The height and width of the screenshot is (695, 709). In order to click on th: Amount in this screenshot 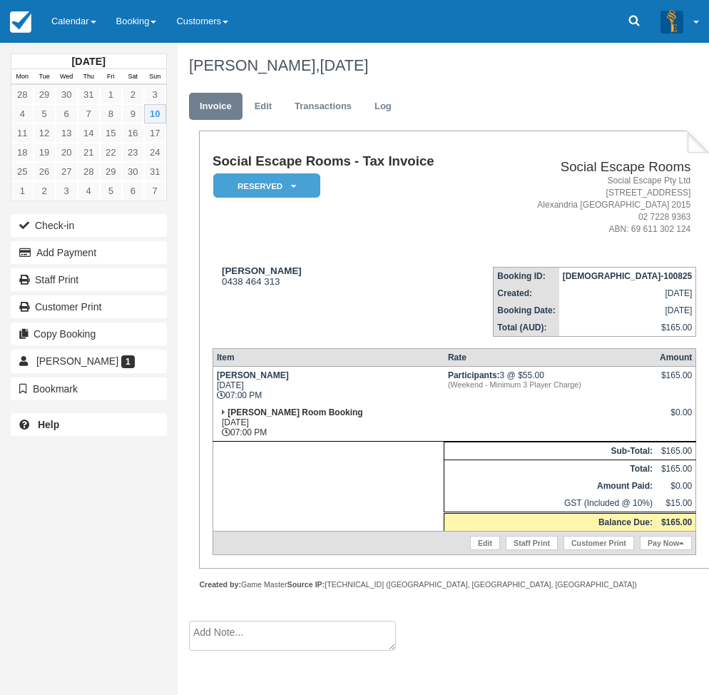, I will do `click(676, 357)`.